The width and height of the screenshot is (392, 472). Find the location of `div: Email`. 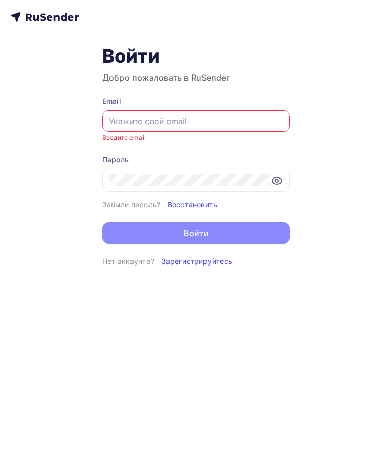

div: Email is located at coordinates (196, 101).